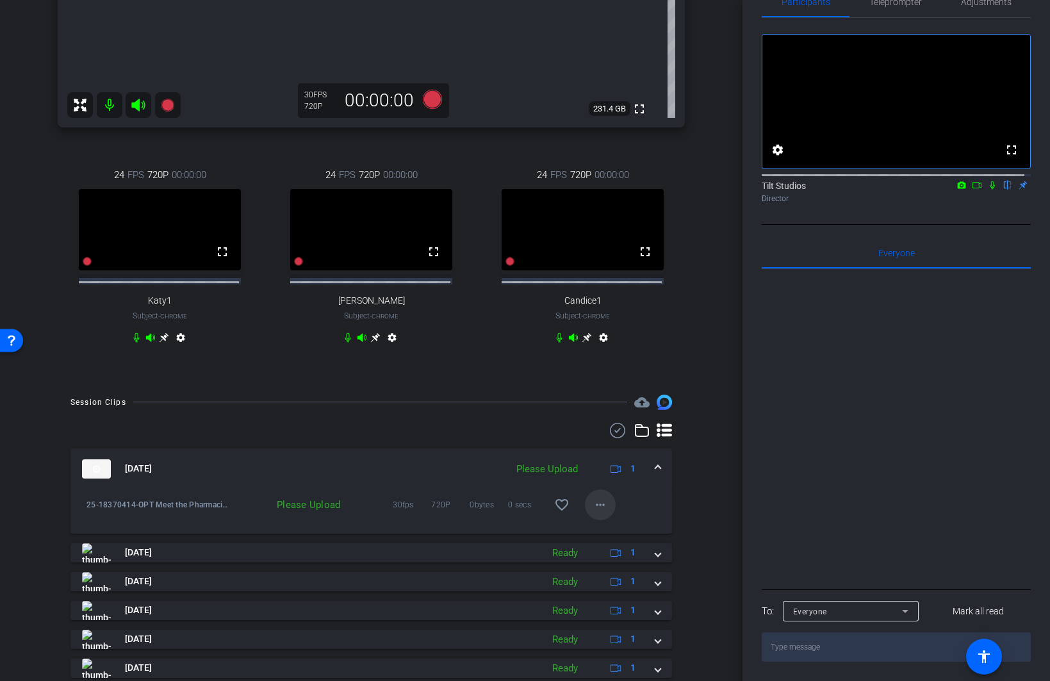 The image size is (1050, 681). What do you see at coordinates (979, 611) in the screenshot?
I see `span: Mark all read` at bounding box center [979, 611].